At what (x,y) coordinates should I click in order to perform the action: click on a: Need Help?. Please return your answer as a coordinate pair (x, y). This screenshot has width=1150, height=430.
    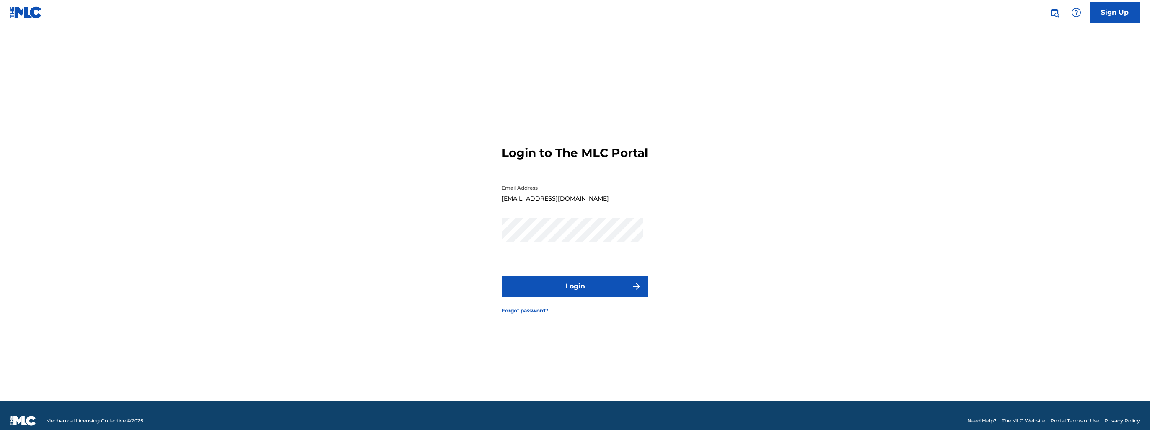
    Looking at the image, I should click on (982, 421).